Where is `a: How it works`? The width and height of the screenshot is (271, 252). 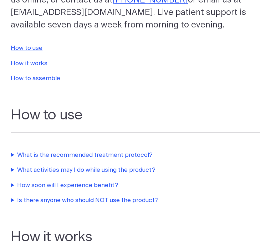 a: How it works is located at coordinates (29, 63).